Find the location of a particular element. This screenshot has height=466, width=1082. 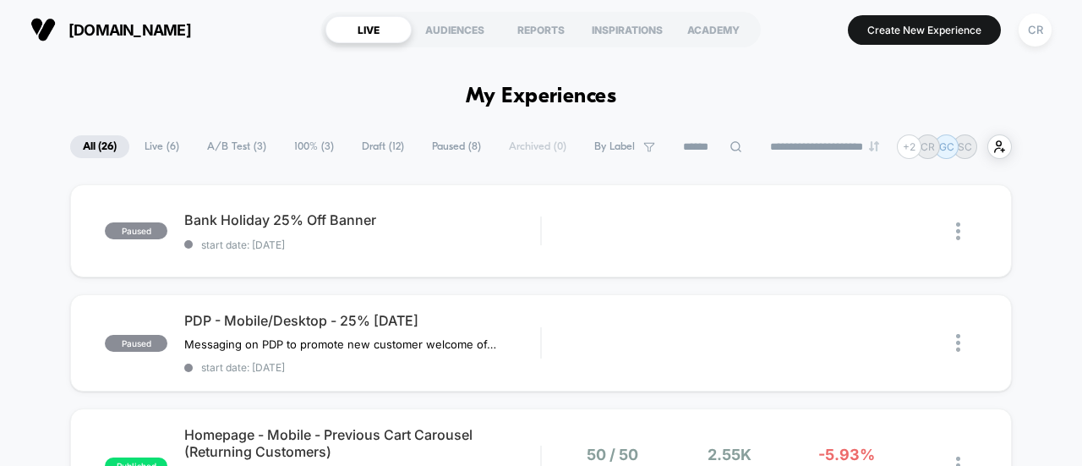

div: INSPIRATIONS is located at coordinates (627, 30).